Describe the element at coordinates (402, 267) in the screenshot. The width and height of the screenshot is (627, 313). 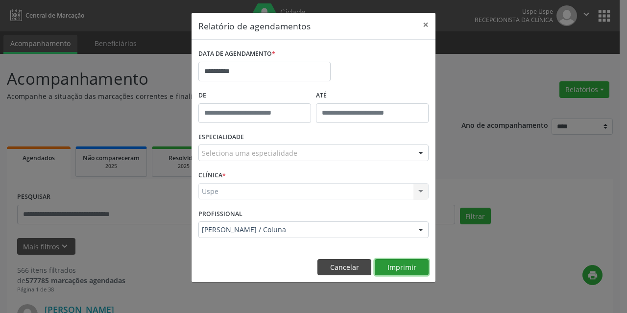
I see `button: Imprimir` at that location.